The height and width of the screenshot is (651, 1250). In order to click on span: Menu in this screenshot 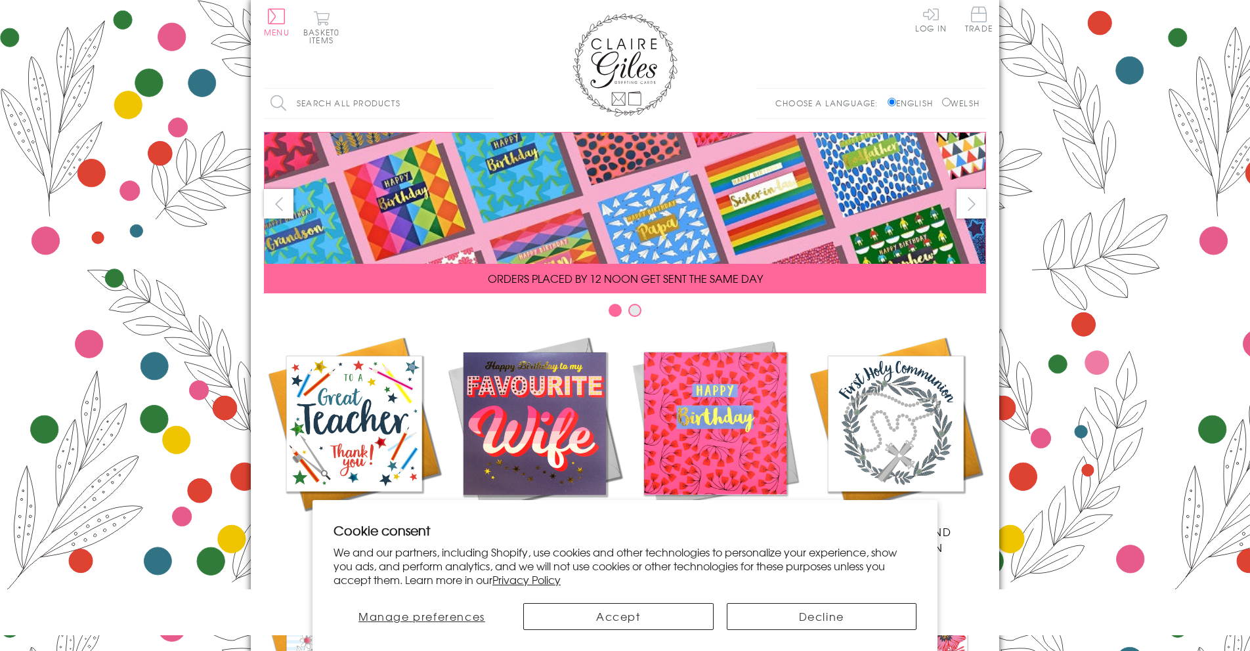, I will do `click(276, 32)`.